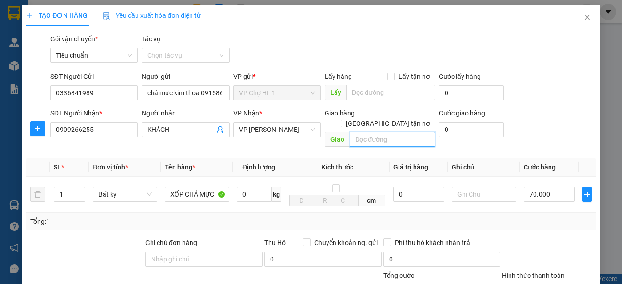 The image size is (622, 284). I want to click on span: Giao, so click(337, 140).